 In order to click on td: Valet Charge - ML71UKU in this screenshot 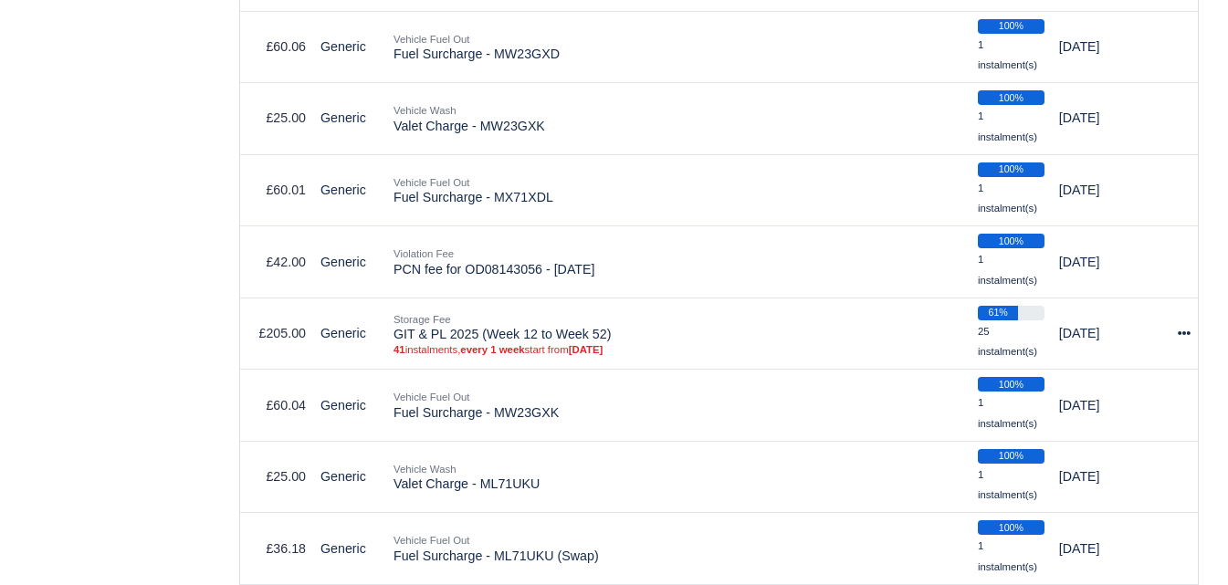, I will do `click(678, 477)`.